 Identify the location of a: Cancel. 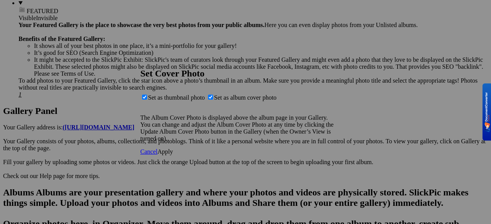
(149, 151).